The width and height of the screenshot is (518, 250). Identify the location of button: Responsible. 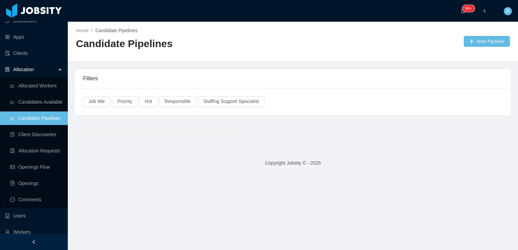
(178, 102).